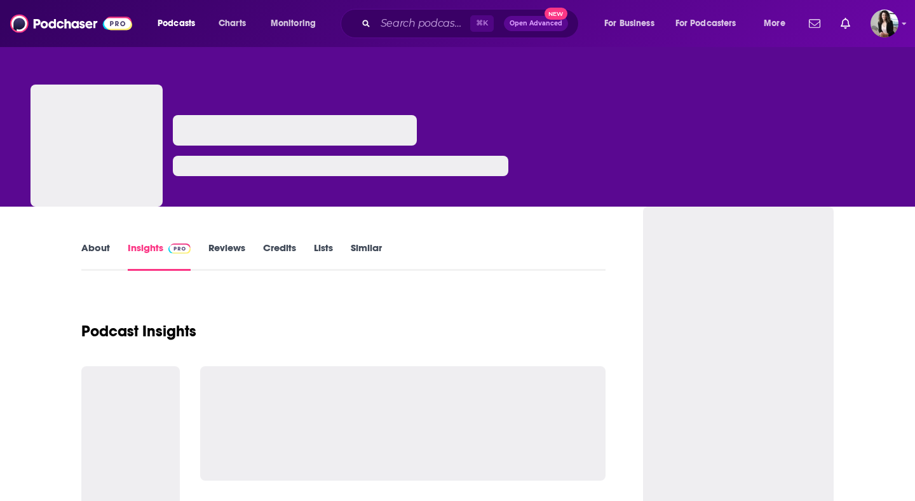  What do you see at coordinates (71, 24) in the screenshot?
I see `img: Podchaser - Follow, Share and Rate Podcasts` at bounding box center [71, 24].